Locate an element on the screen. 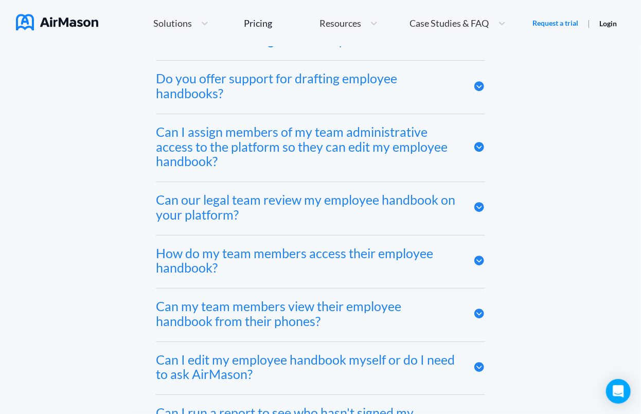 Image resolution: width=641 pixels, height=414 pixels. img: AirMason Logo is located at coordinates (57, 22).